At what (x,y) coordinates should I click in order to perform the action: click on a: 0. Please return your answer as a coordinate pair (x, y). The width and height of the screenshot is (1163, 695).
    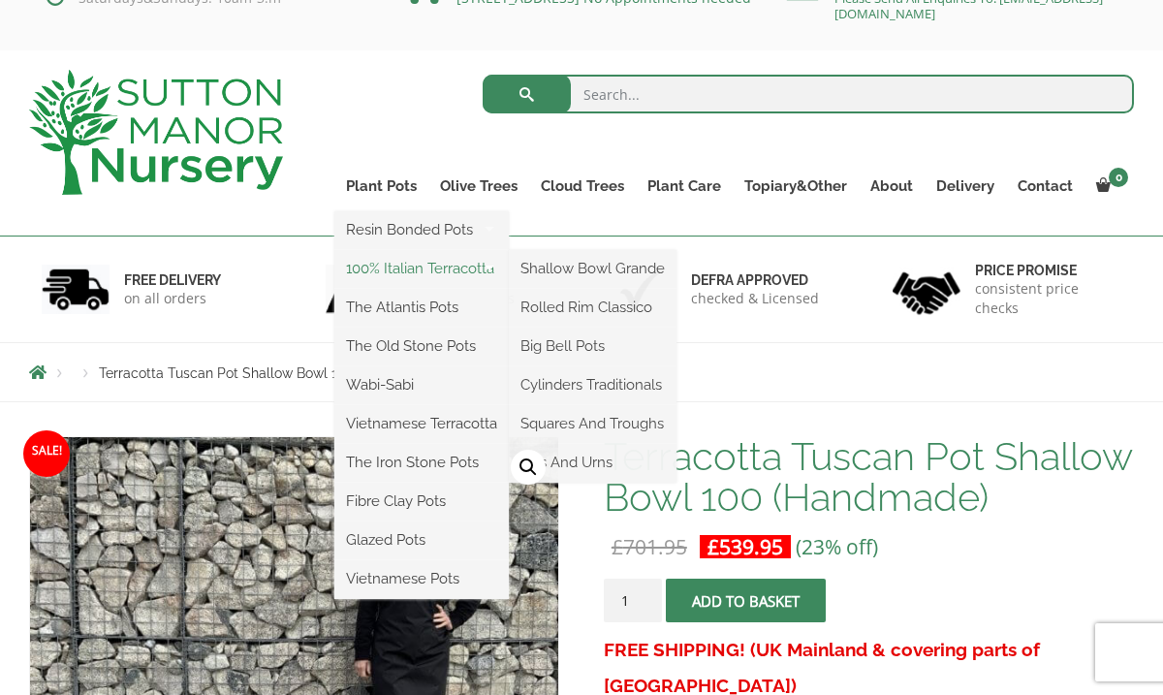
    Looking at the image, I should click on (1108, 186).